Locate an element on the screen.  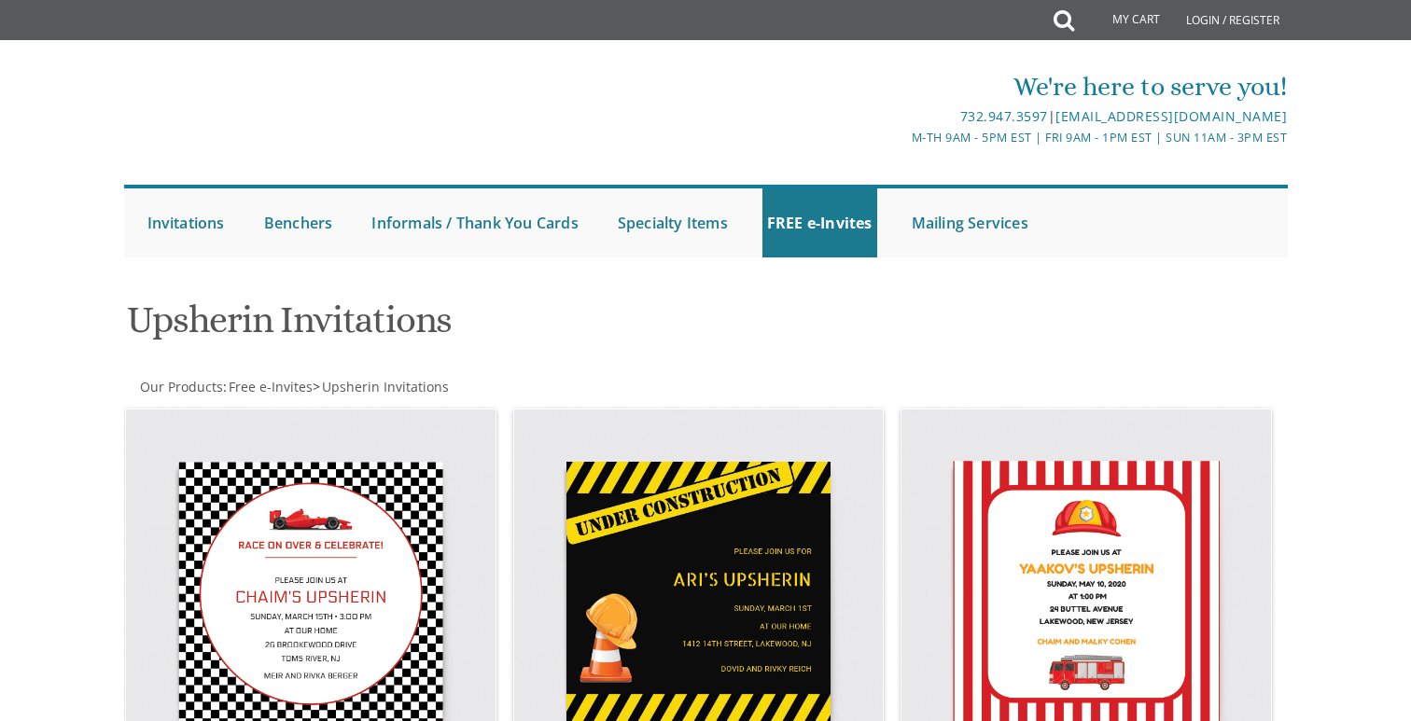
a: Informals / Thank You Cards is located at coordinates (474, 223).